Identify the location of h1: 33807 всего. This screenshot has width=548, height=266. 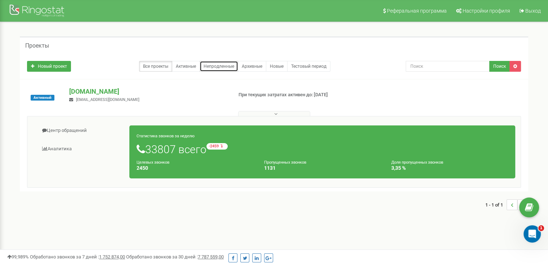
(322, 149).